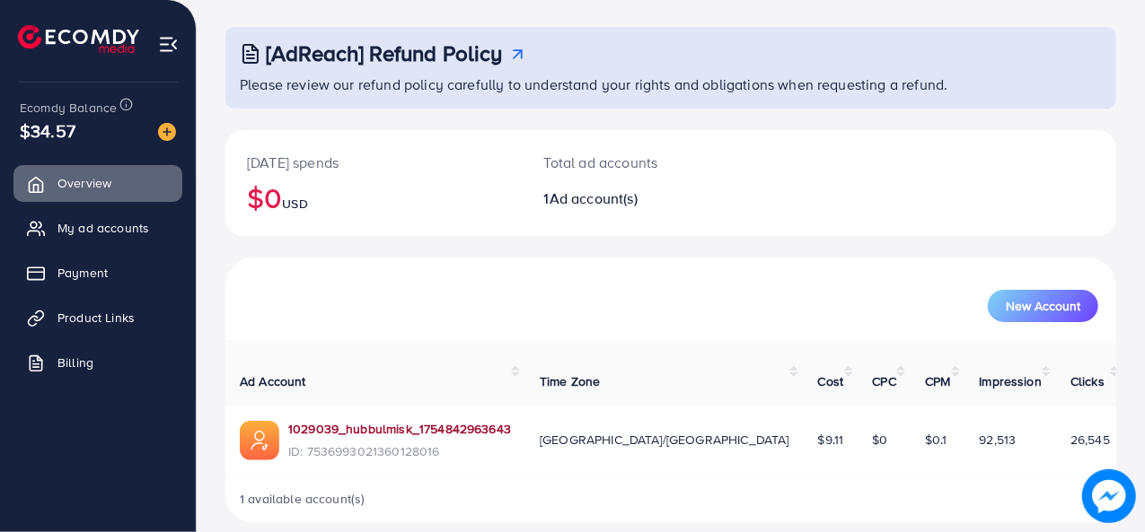  I want to click on a: Overview, so click(98, 183).